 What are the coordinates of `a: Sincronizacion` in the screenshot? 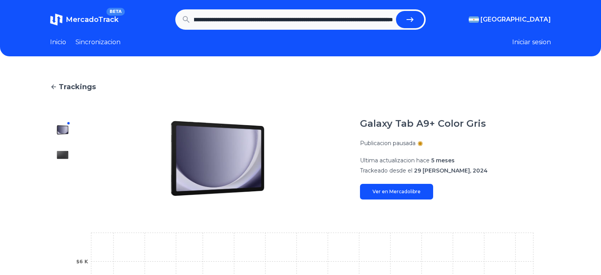 It's located at (98, 42).